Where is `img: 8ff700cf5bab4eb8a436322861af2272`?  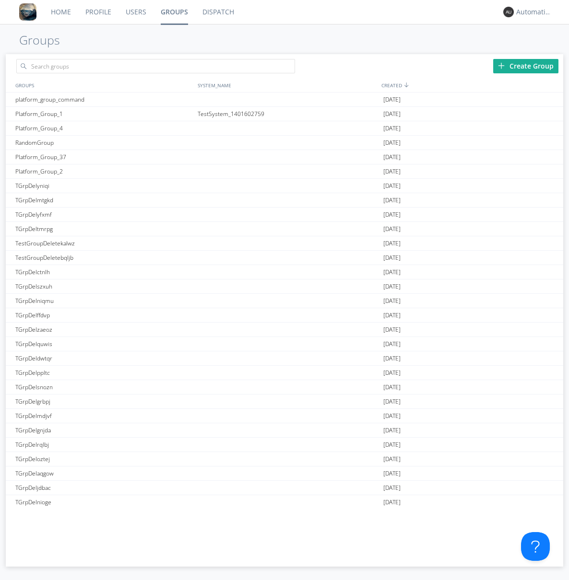
img: 8ff700cf5bab4eb8a436322861af2272 is located at coordinates (28, 12).